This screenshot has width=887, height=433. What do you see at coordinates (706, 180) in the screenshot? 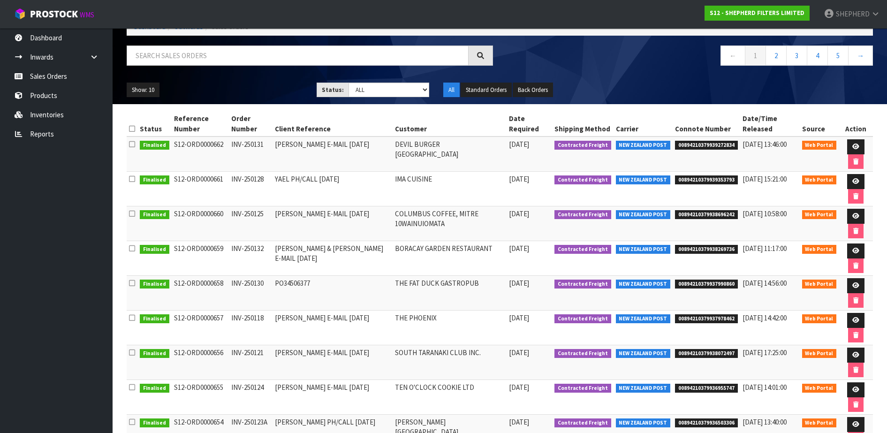
I see `span: 00894210379939353793` at bounding box center [706, 180].